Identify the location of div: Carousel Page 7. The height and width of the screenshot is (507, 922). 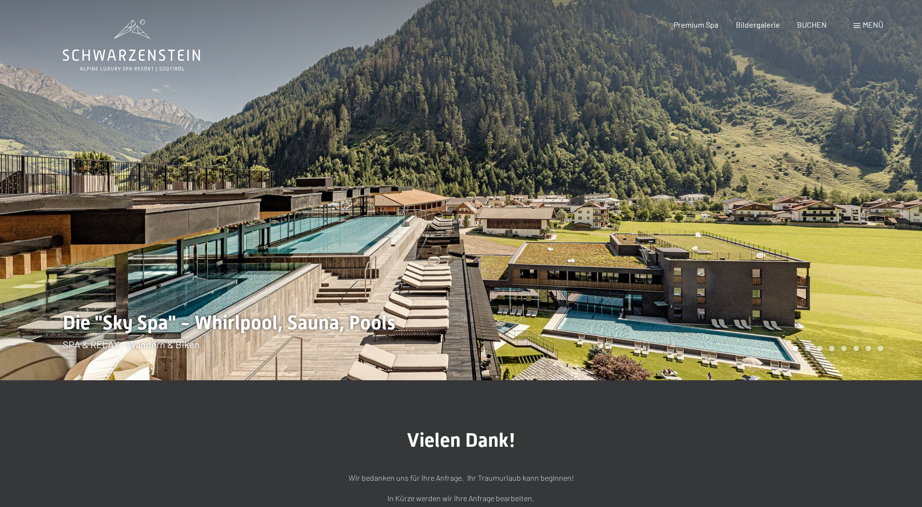
(868, 349).